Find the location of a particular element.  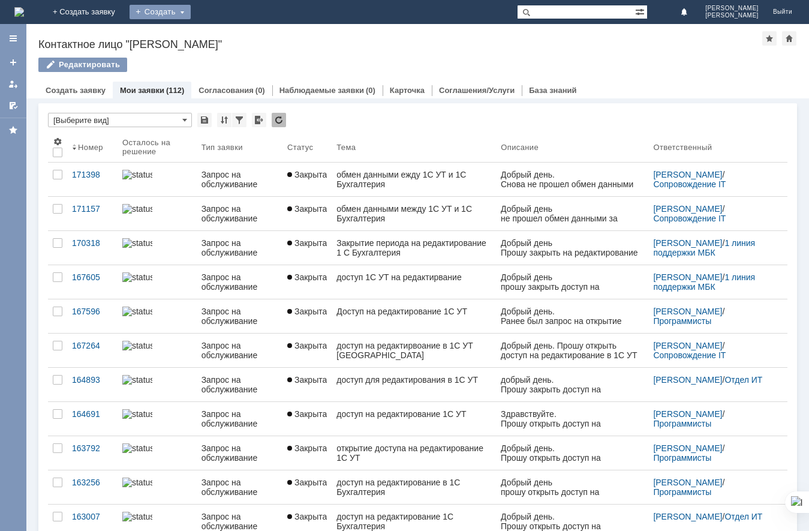

a: Создать заявку is located at coordinates (13, 62).